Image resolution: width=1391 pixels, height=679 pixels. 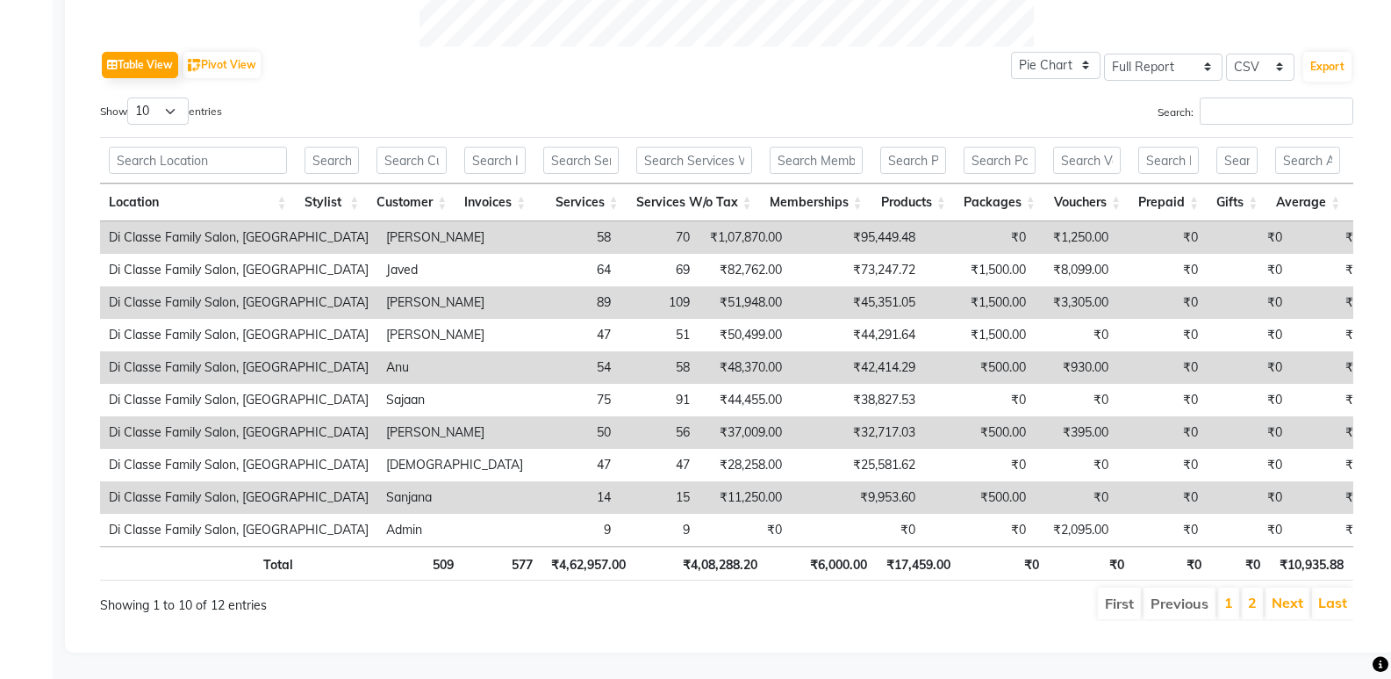 What do you see at coordinates (1255, 111) in the screenshot?
I see `label: Search:` at bounding box center [1255, 111].